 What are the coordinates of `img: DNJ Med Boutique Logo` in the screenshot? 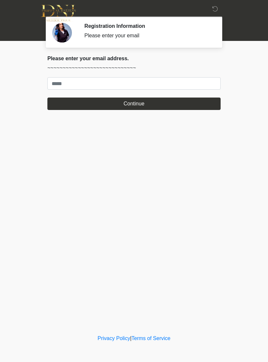 It's located at (58, 13).